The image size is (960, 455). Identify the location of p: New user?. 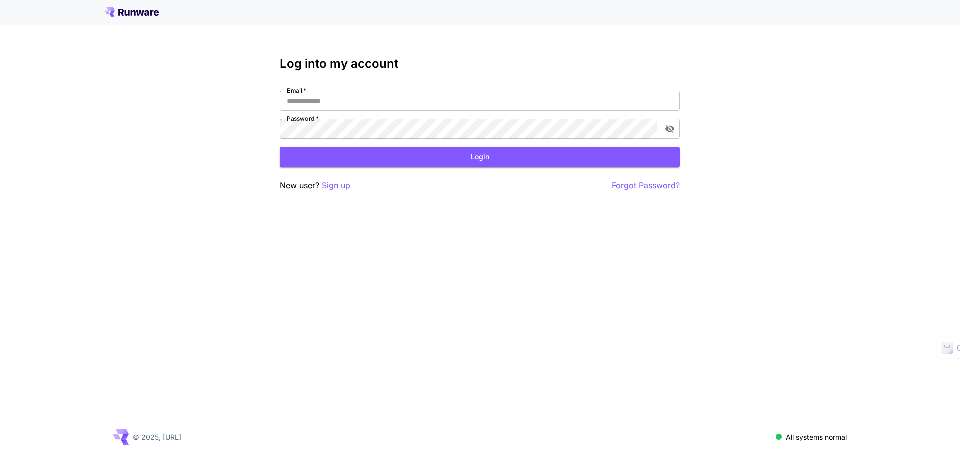
(315, 185).